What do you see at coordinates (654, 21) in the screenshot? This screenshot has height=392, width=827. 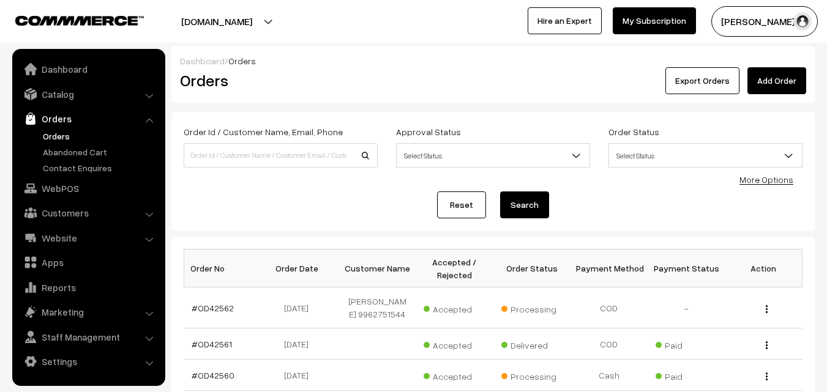 I see `a: My Subscription` at bounding box center [654, 21].